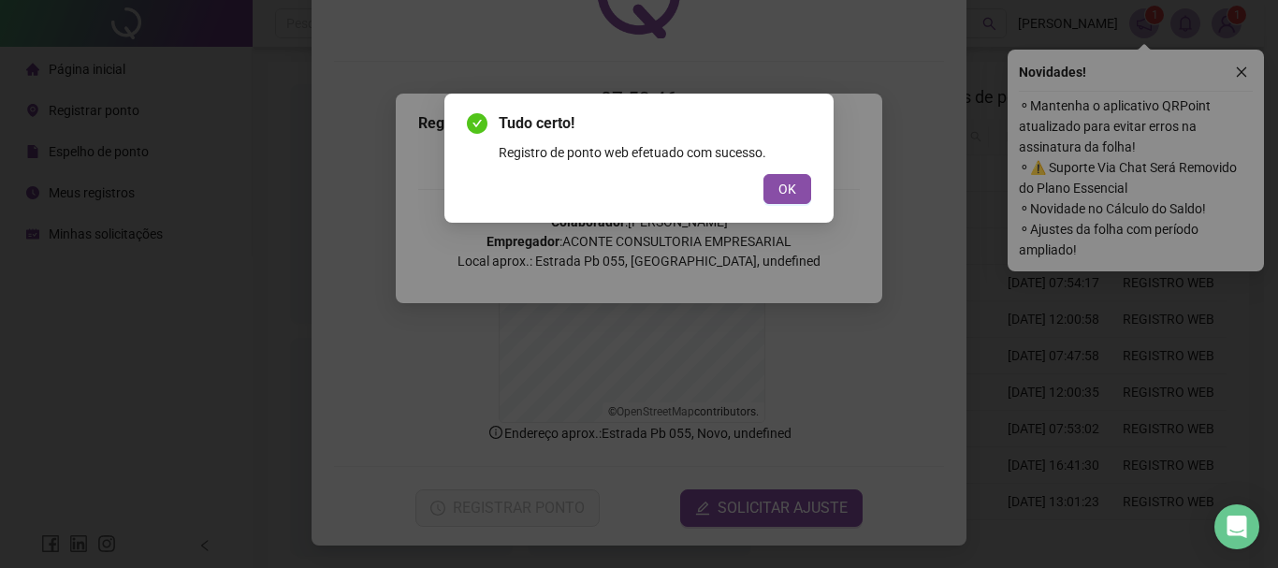 This screenshot has width=1278, height=568. Describe the element at coordinates (787, 189) in the screenshot. I see `span: OK` at that location.